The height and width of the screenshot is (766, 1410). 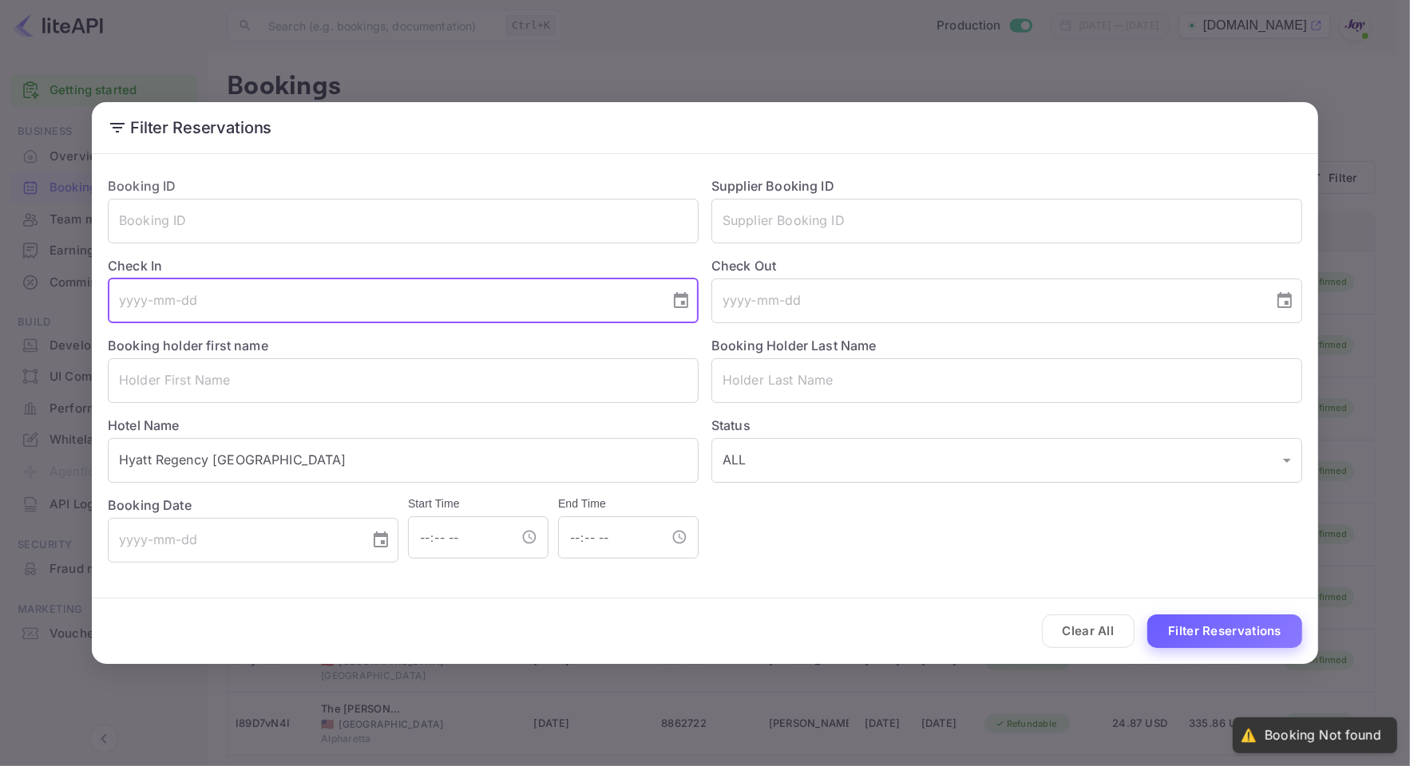 I want to click on label: Check In, so click(x=403, y=266).